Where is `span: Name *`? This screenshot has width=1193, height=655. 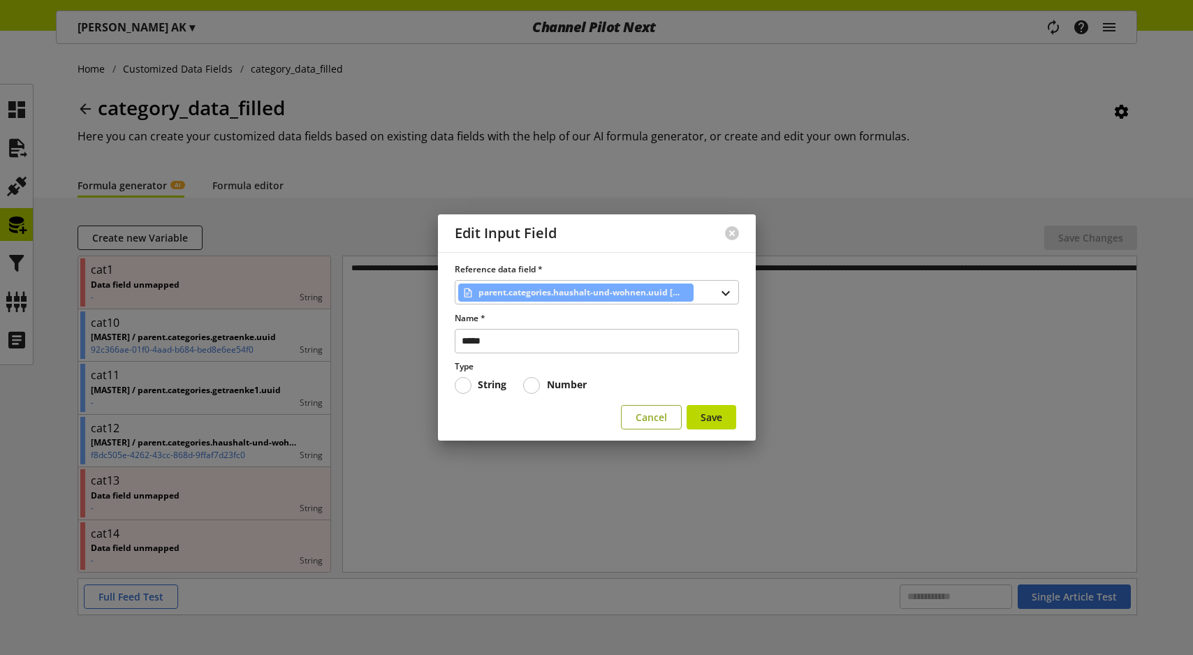 span: Name * is located at coordinates (470, 318).